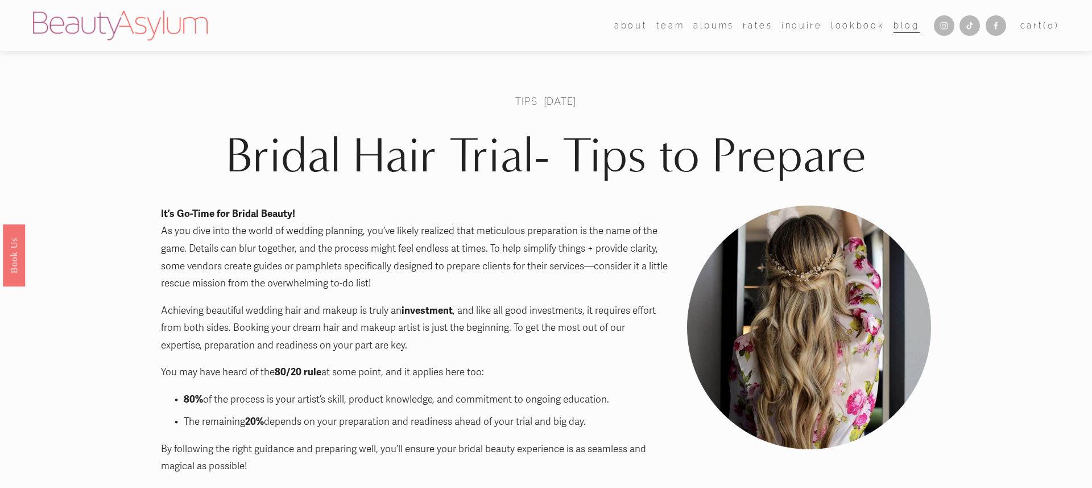  What do you see at coordinates (714, 25) in the screenshot?
I see `a: albums` at bounding box center [714, 25].